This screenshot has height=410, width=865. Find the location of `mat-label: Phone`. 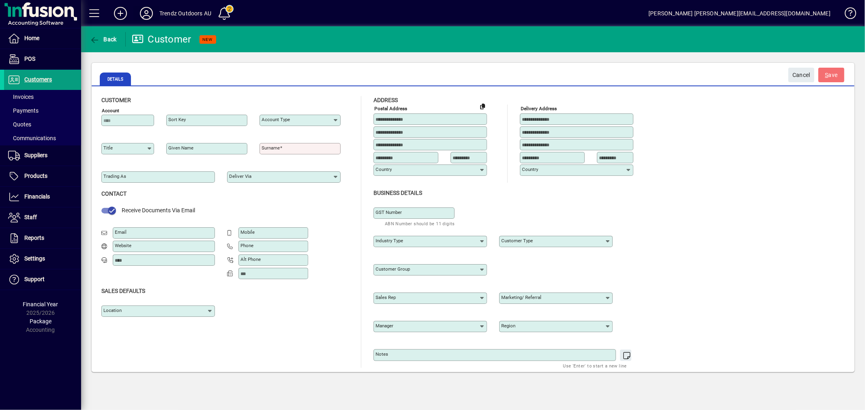

mat-label: Phone is located at coordinates (247, 246).